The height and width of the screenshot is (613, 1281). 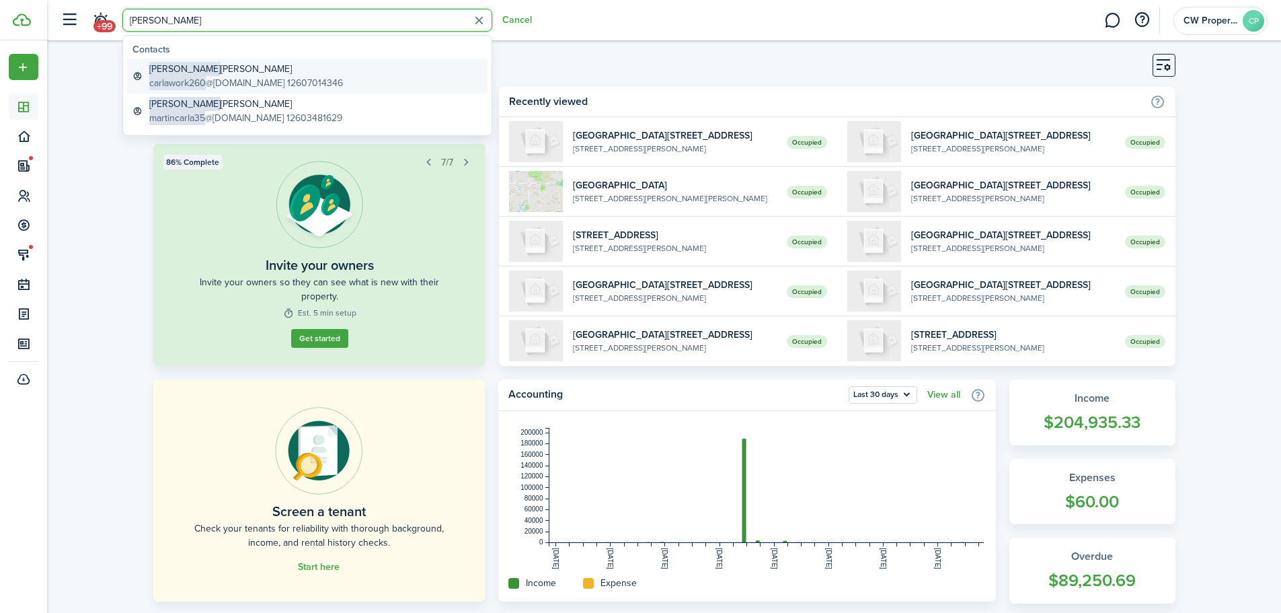 What do you see at coordinates (192, 162) in the screenshot?
I see `span: 86% Complete` at bounding box center [192, 162].